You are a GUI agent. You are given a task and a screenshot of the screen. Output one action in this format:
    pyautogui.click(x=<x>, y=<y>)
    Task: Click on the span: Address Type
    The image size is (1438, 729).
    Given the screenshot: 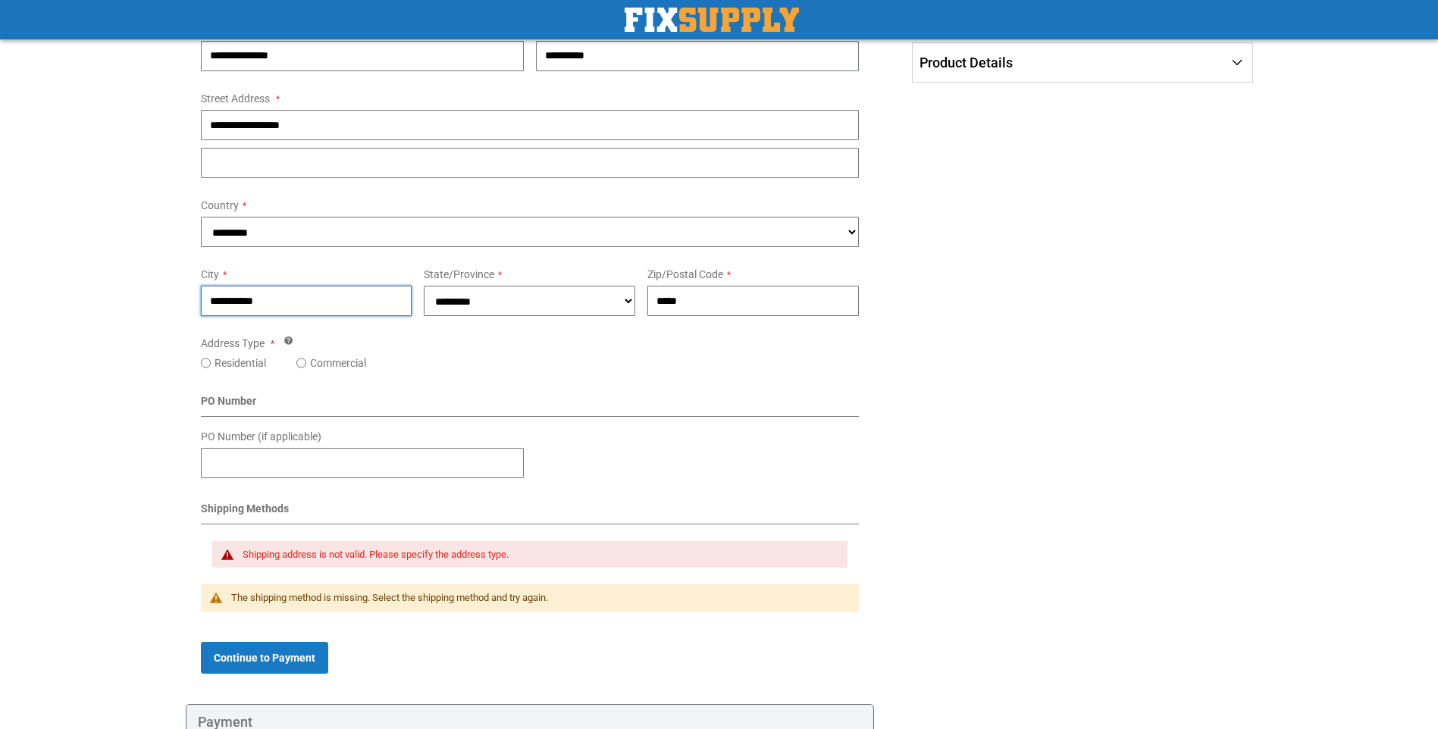 What is the action you would take?
    pyautogui.click(x=233, y=343)
    